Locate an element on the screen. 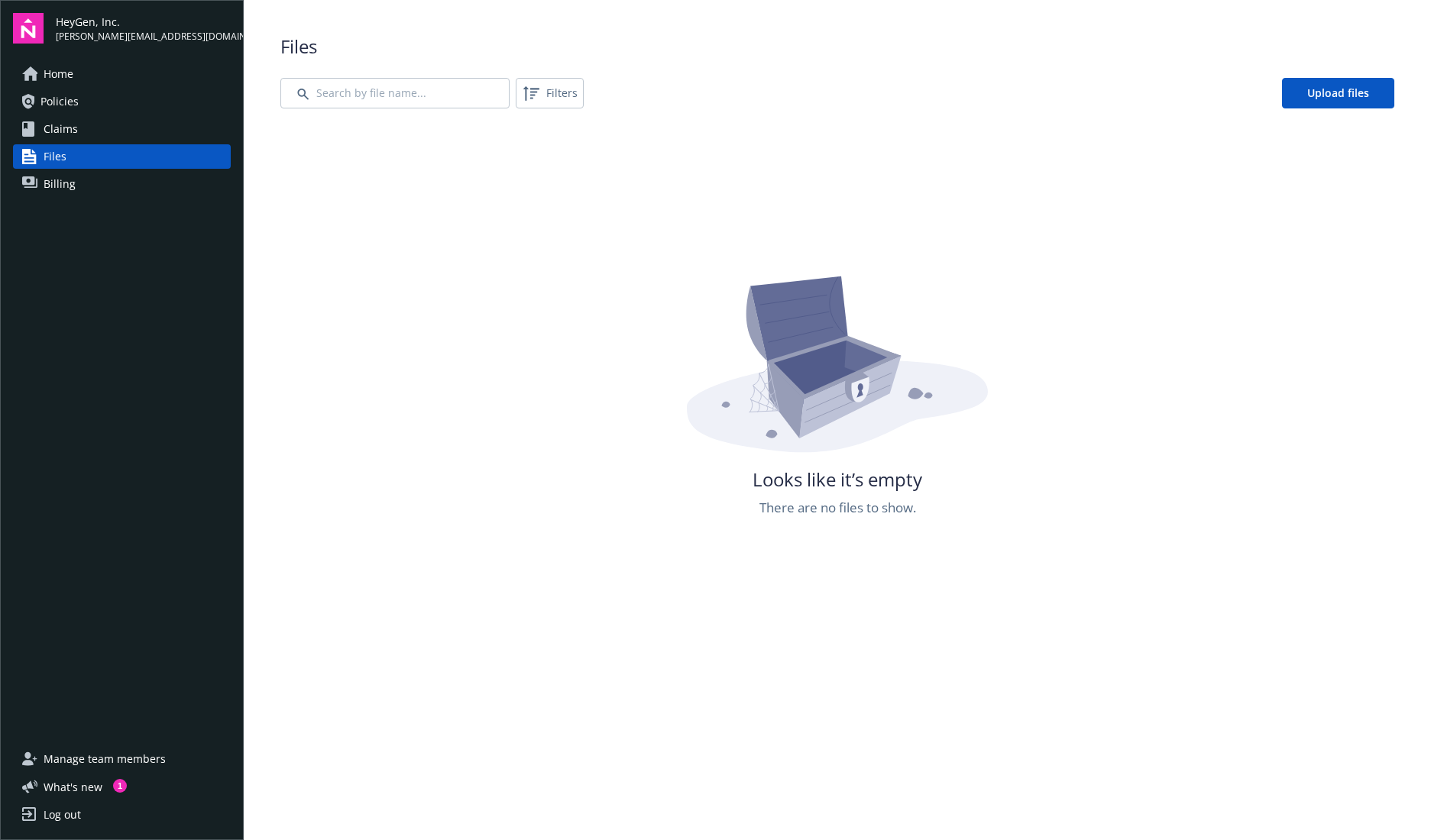 This screenshot has height=840, width=1431. a: Claims is located at coordinates (122, 130).